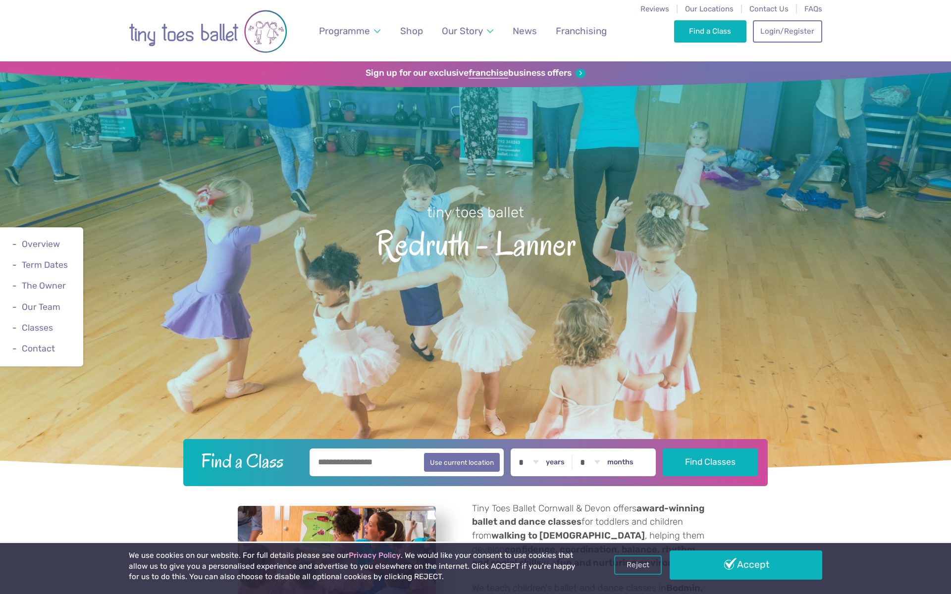 This screenshot has height=594, width=951. What do you see at coordinates (620, 463) in the screenshot?
I see `label: months` at bounding box center [620, 463].